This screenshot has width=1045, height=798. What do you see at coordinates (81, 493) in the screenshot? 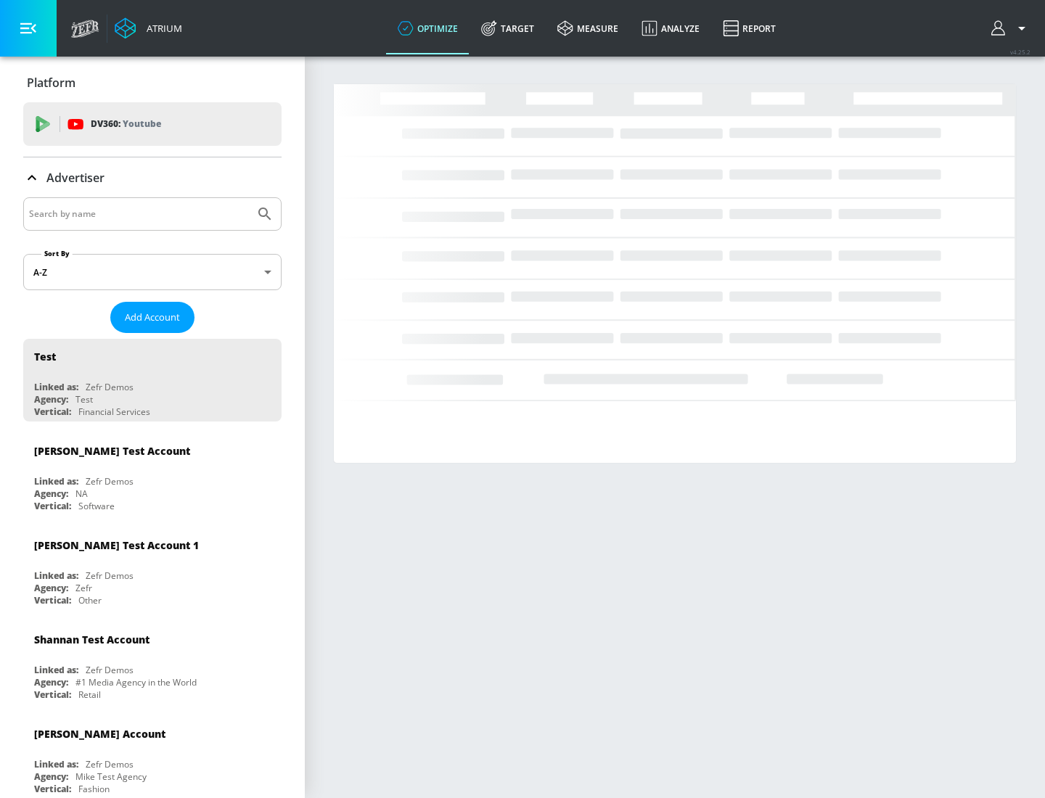
I see `div: NA` at bounding box center [81, 493].